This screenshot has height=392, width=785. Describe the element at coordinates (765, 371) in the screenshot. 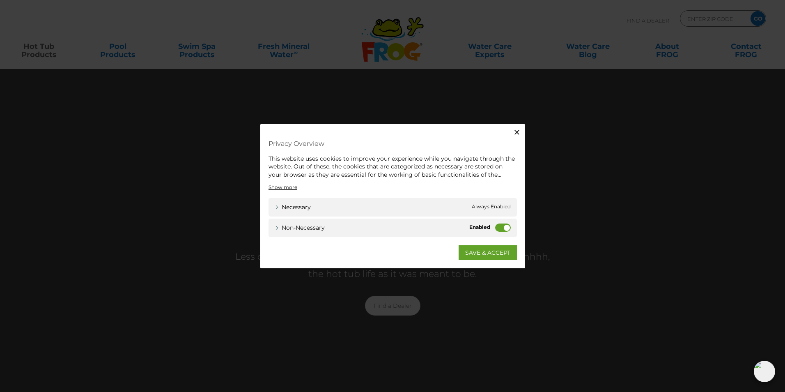

I see `img: openIcon` at that location.